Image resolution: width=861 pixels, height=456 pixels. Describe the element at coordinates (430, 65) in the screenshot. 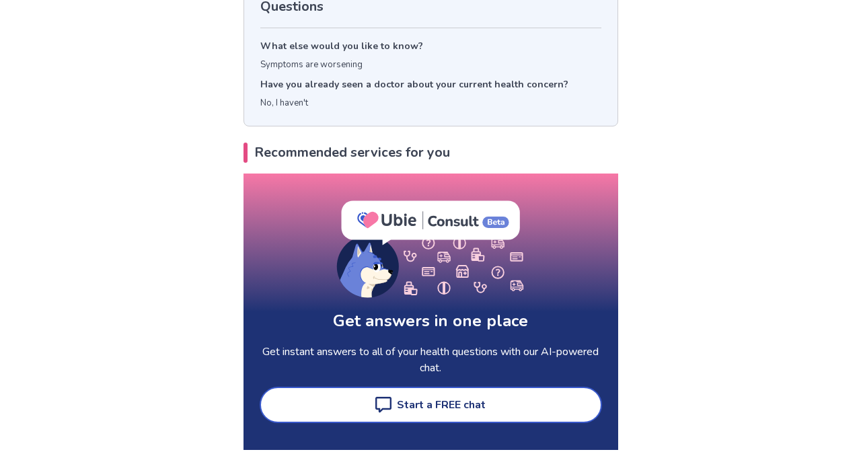

I see `p: Symptoms are worsening` at that location.